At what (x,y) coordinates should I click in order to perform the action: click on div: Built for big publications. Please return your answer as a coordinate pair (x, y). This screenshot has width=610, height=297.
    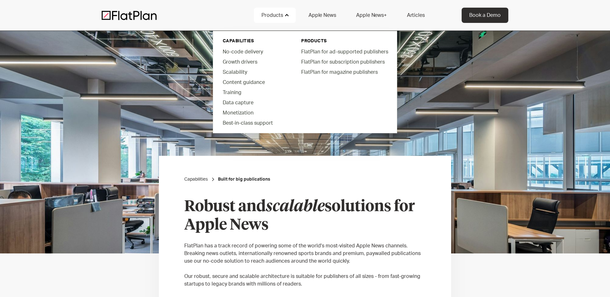
    Looking at the image, I should click on (244, 179).